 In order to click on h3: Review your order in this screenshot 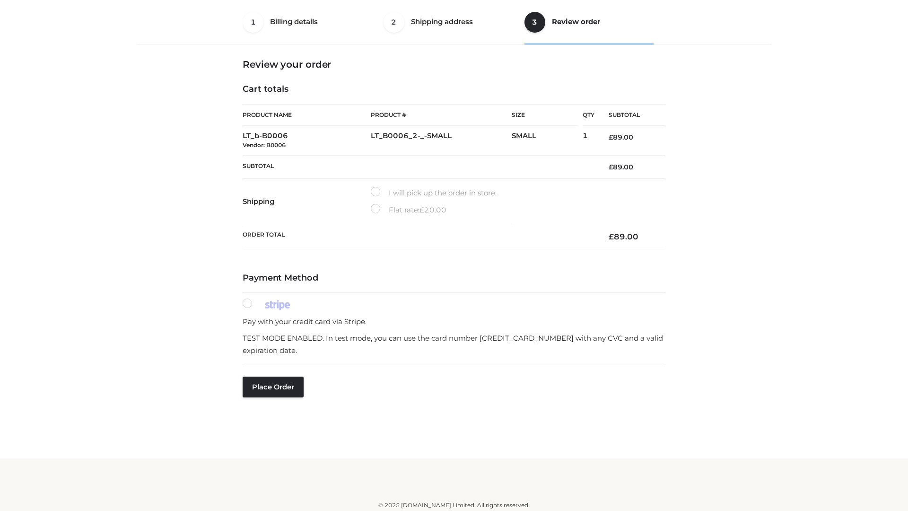, I will do `click(454, 64)`.